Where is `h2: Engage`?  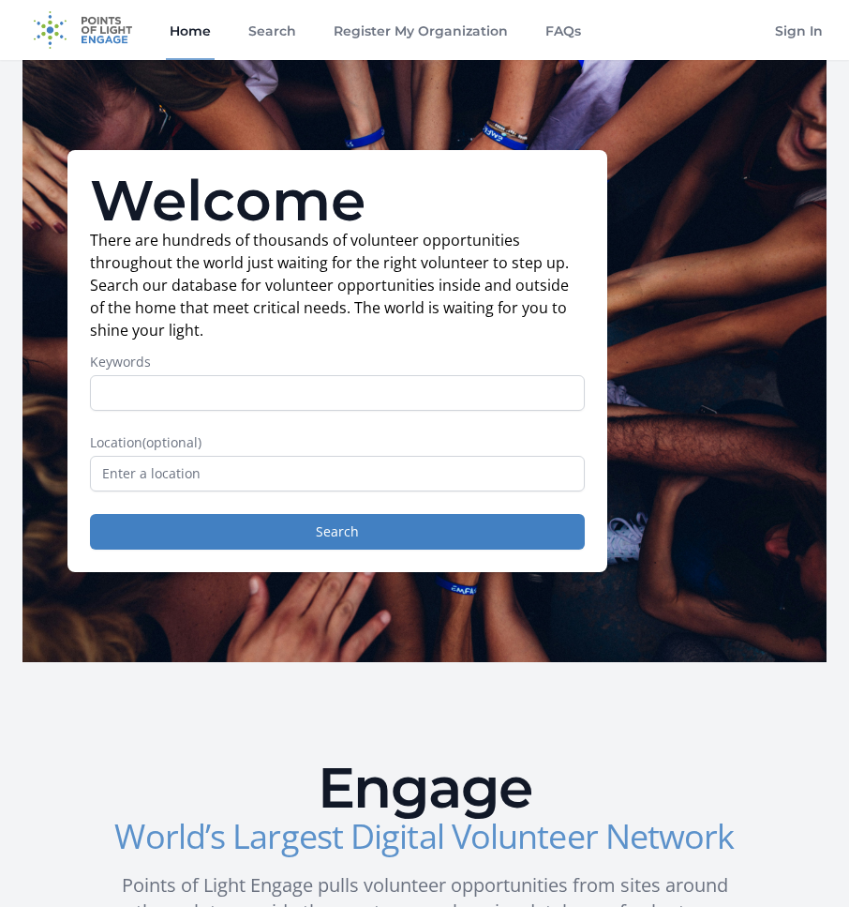 h2: Engage is located at coordinates (425, 788).